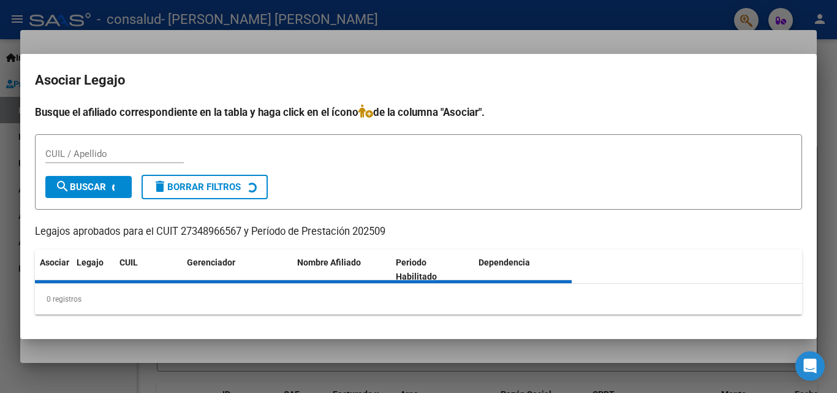  What do you see at coordinates (93, 269) in the screenshot?
I see `datatable-header-cell: Legajo` at bounding box center [93, 269].